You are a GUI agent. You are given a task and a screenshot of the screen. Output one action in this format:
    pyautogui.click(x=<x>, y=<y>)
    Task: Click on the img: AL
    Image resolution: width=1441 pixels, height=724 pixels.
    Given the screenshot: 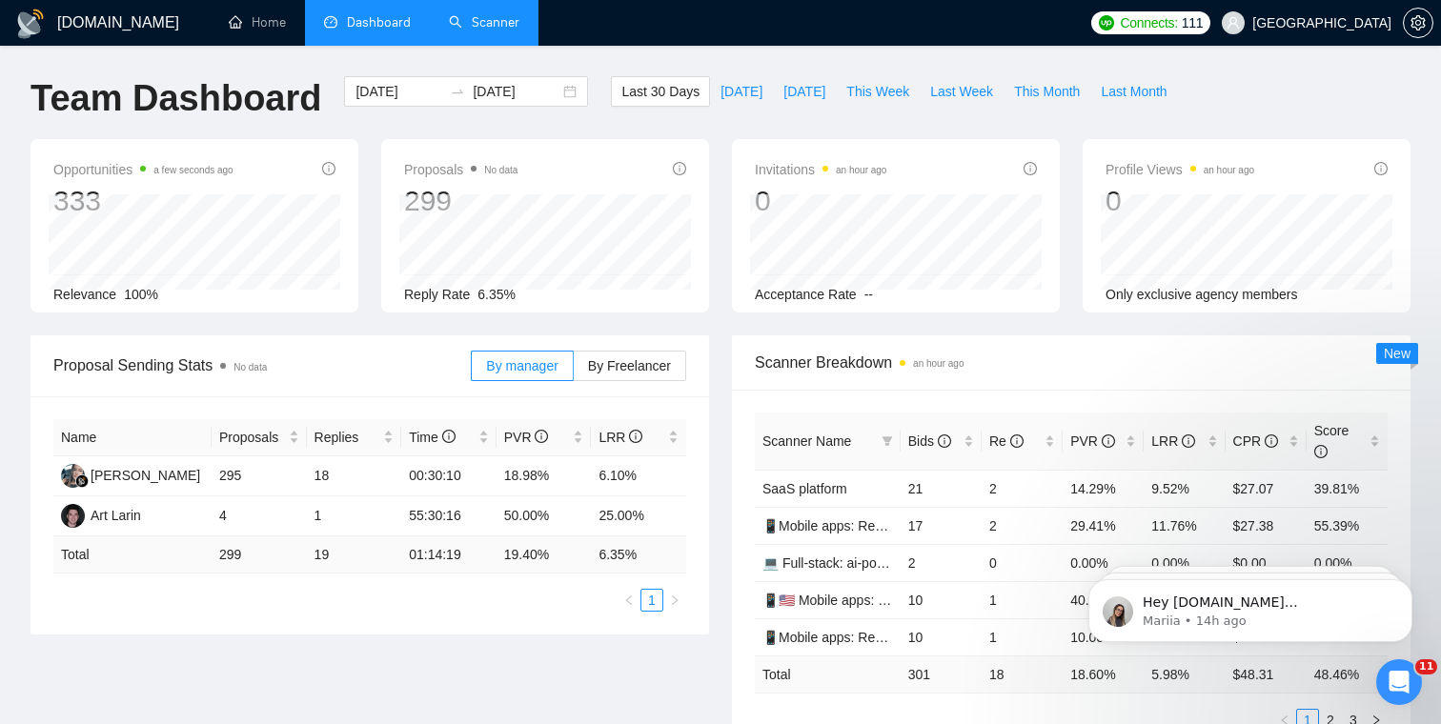 What is the action you would take?
    pyautogui.click(x=72, y=516)
    